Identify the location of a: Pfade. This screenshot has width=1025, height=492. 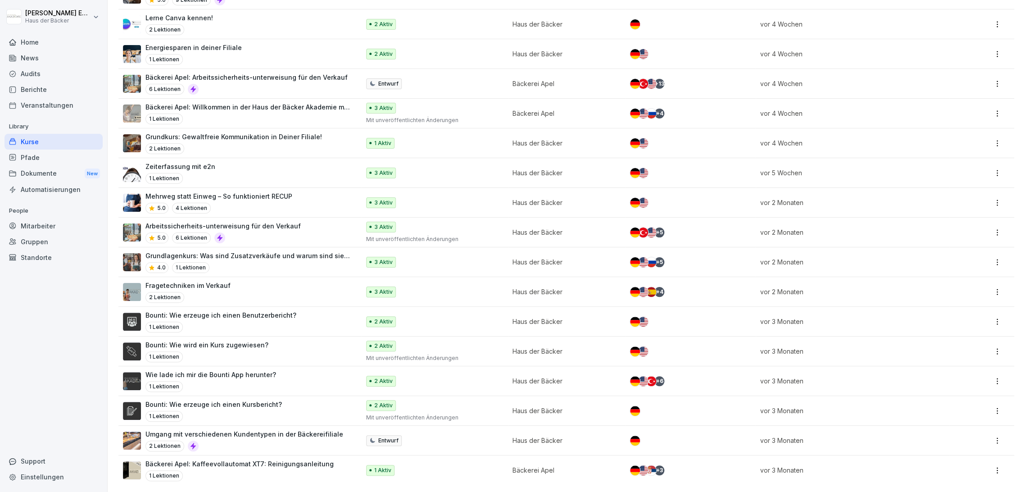
(54, 157).